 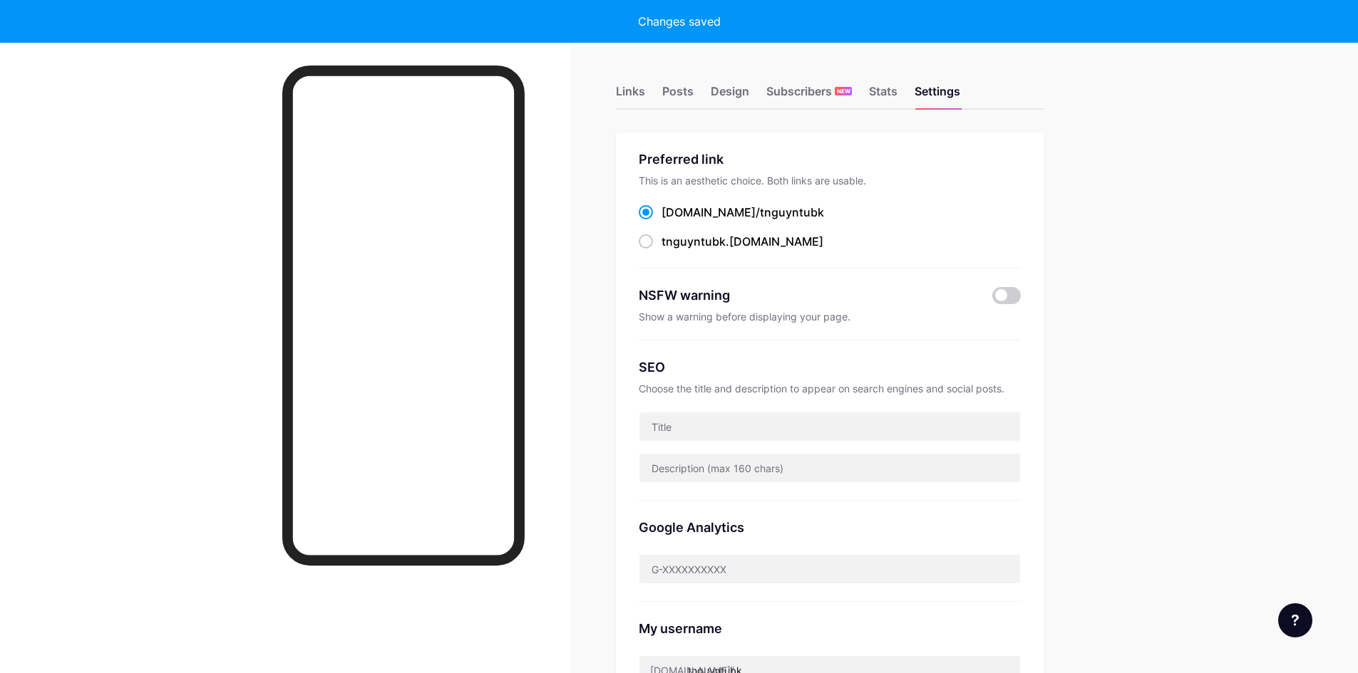 What do you see at coordinates (830, 388) in the screenshot?
I see `div: Choose the title and description to appear on search engines and social posts.` at bounding box center [830, 388].